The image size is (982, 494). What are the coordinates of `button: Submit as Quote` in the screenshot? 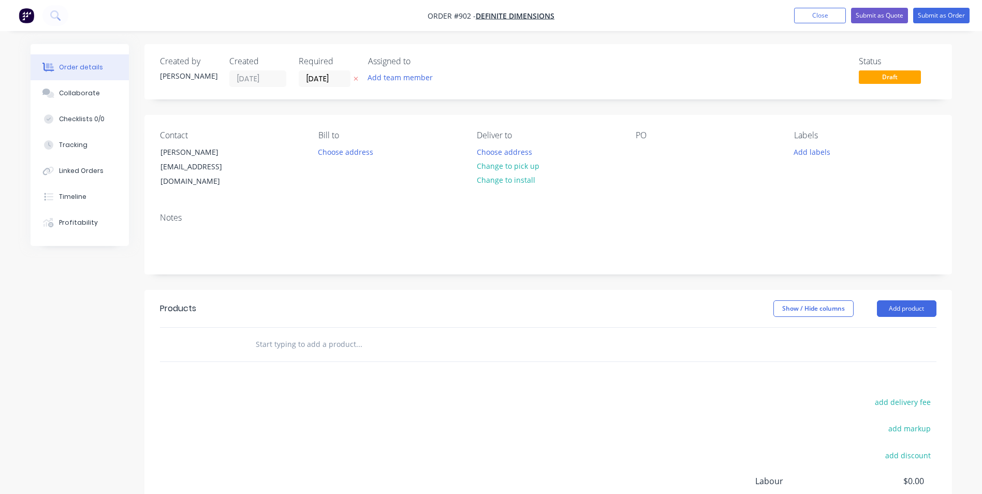 It's located at (879, 16).